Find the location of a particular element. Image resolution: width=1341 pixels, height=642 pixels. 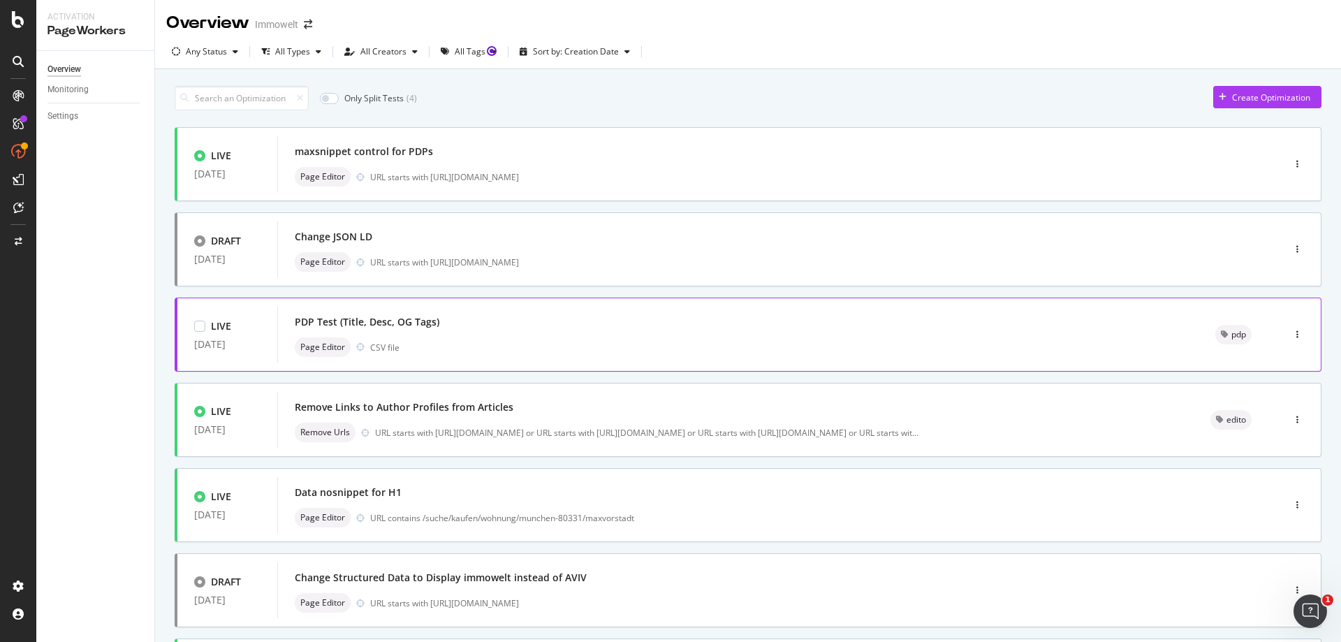

span: pdp is located at coordinates (1238, 334).